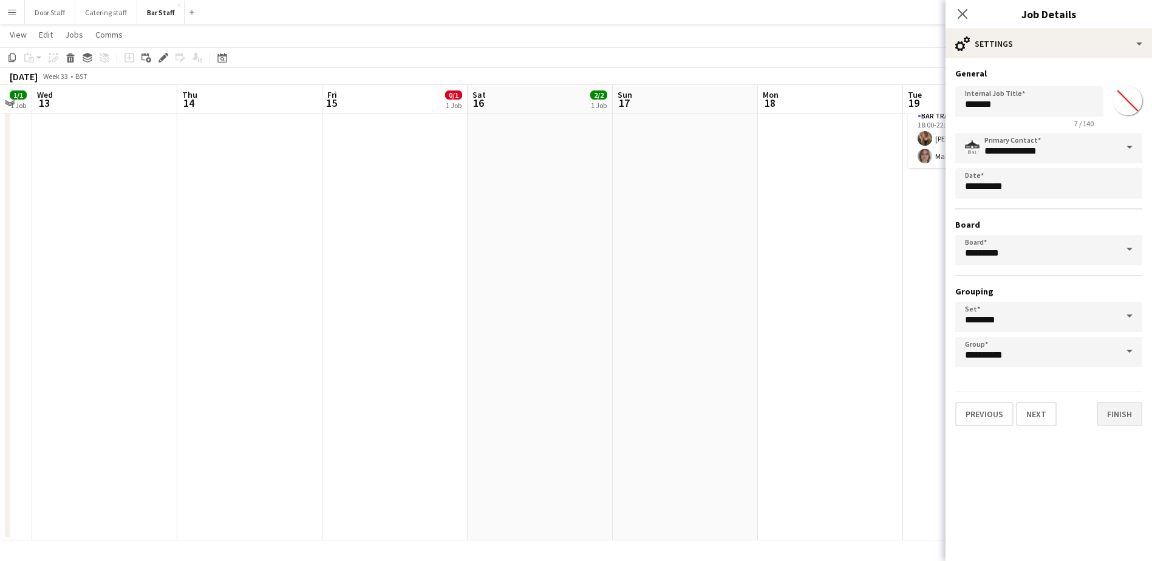 This screenshot has width=1152, height=561. What do you see at coordinates (50, 12) in the screenshot?
I see `button: Door Staff` at bounding box center [50, 12].